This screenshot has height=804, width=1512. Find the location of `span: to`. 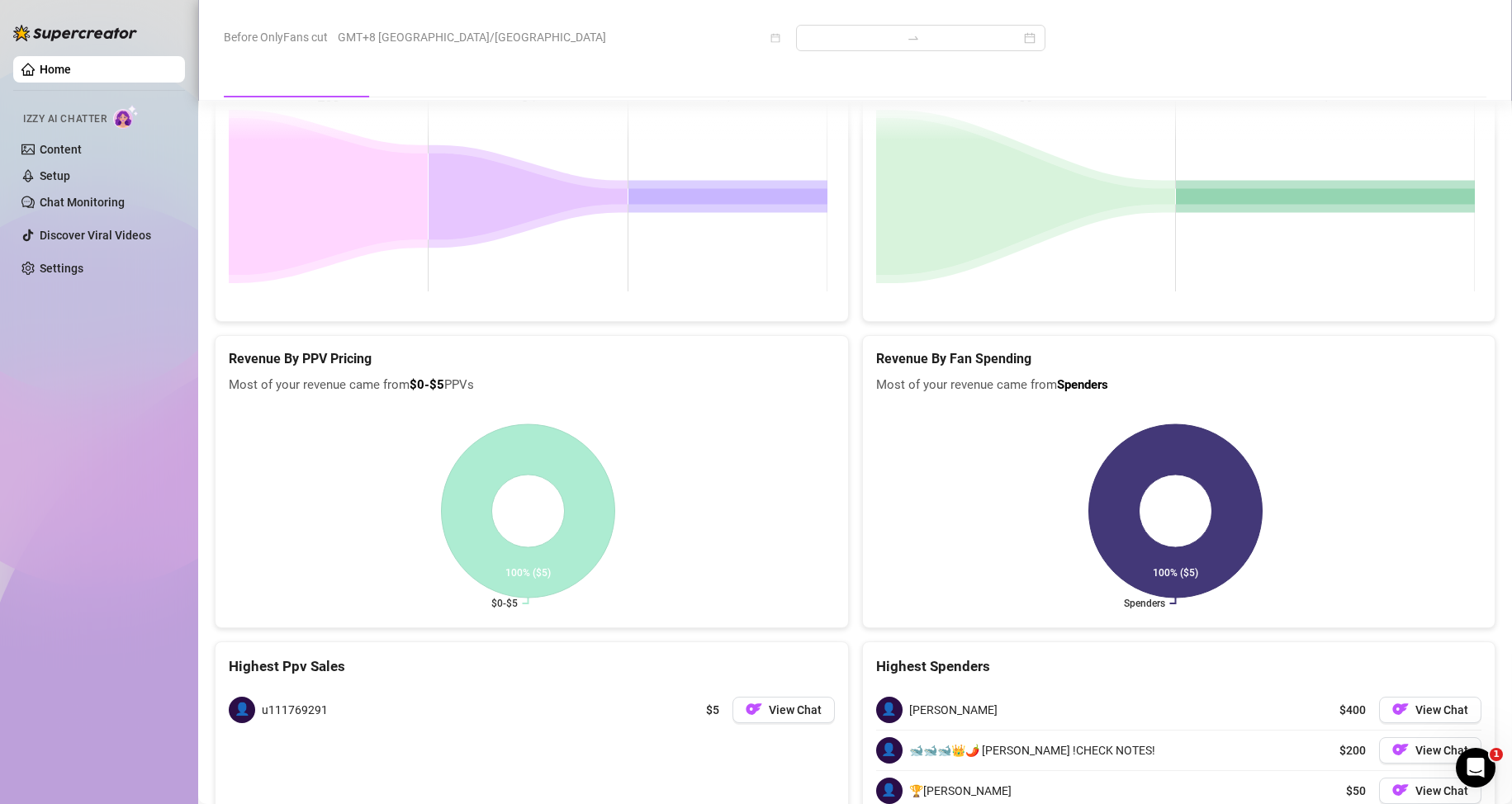

span: to is located at coordinates (913, 38).